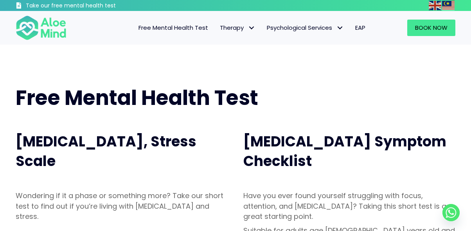 The height and width of the screenshot is (231, 471). I want to click on nav: Menu, so click(223, 28).